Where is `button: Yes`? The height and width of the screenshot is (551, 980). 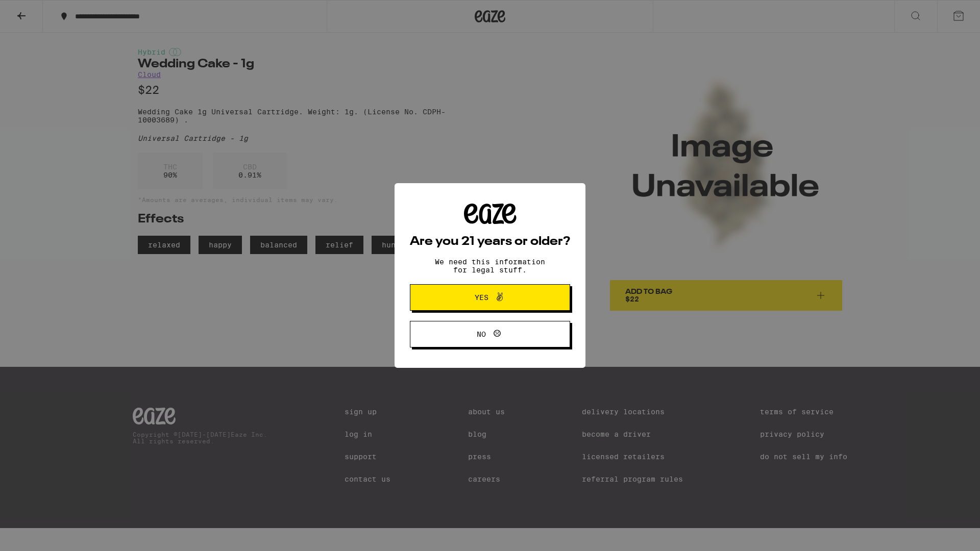 button: Yes is located at coordinates (490, 297).